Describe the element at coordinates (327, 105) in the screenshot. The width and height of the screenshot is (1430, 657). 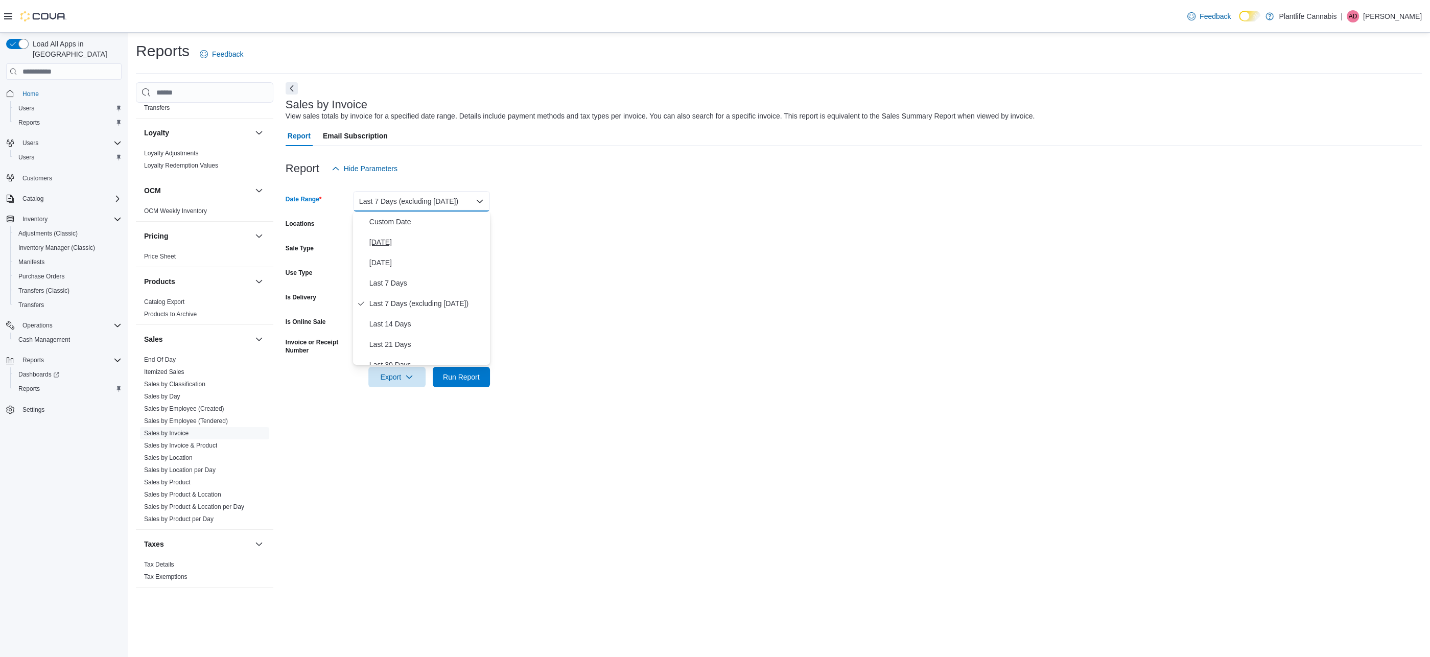
I see `h3: Sales by Invoice` at that location.